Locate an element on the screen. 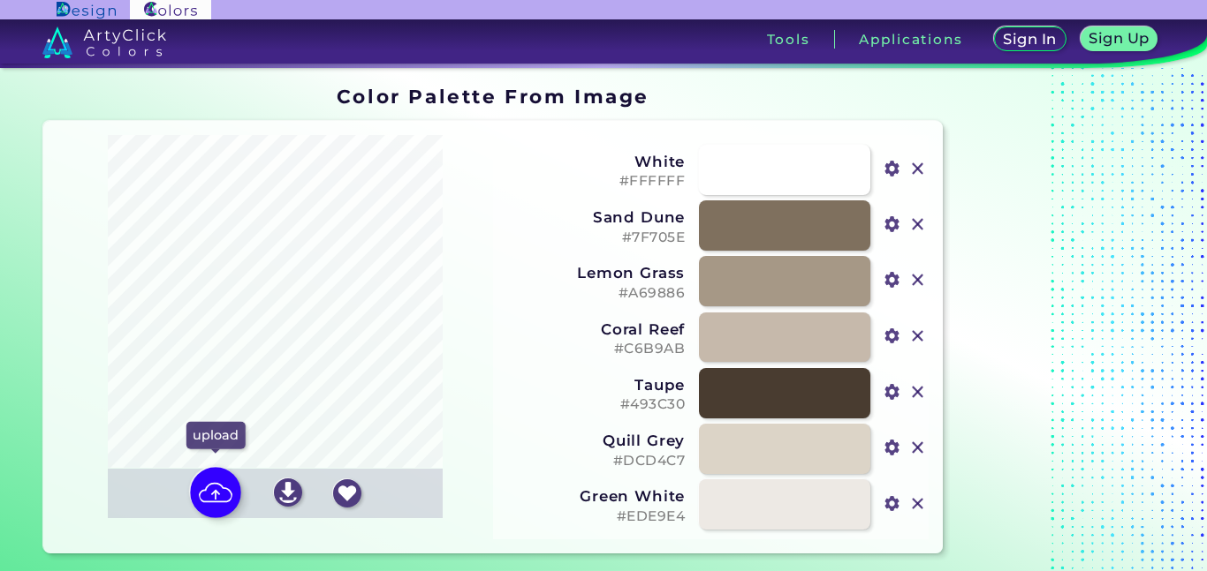 The width and height of the screenshot is (1207, 571). h3: Taupe is located at coordinates (594, 385).